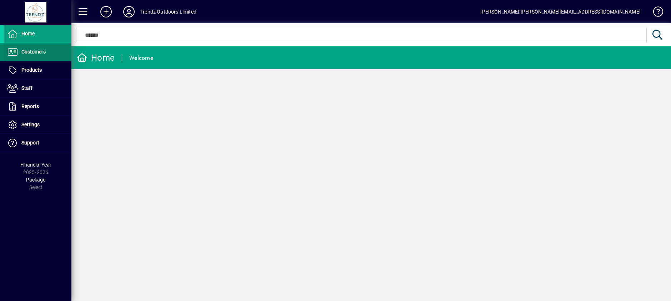 Image resolution: width=671 pixels, height=301 pixels. I want to click on span: Reports, so click(30, 106).